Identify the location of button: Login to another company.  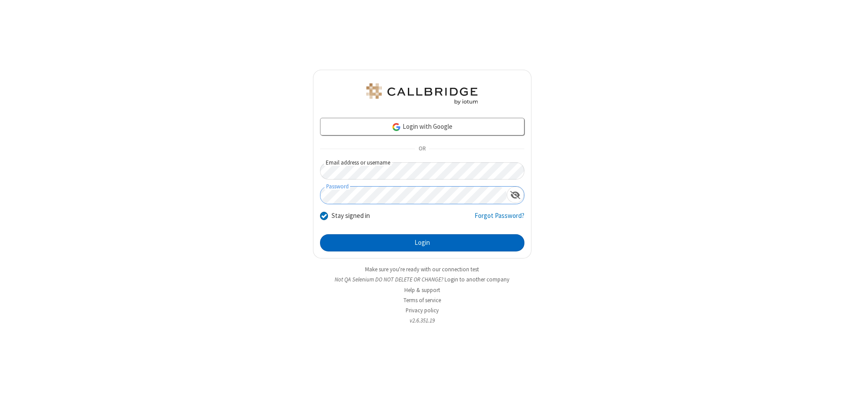
(477, 280).